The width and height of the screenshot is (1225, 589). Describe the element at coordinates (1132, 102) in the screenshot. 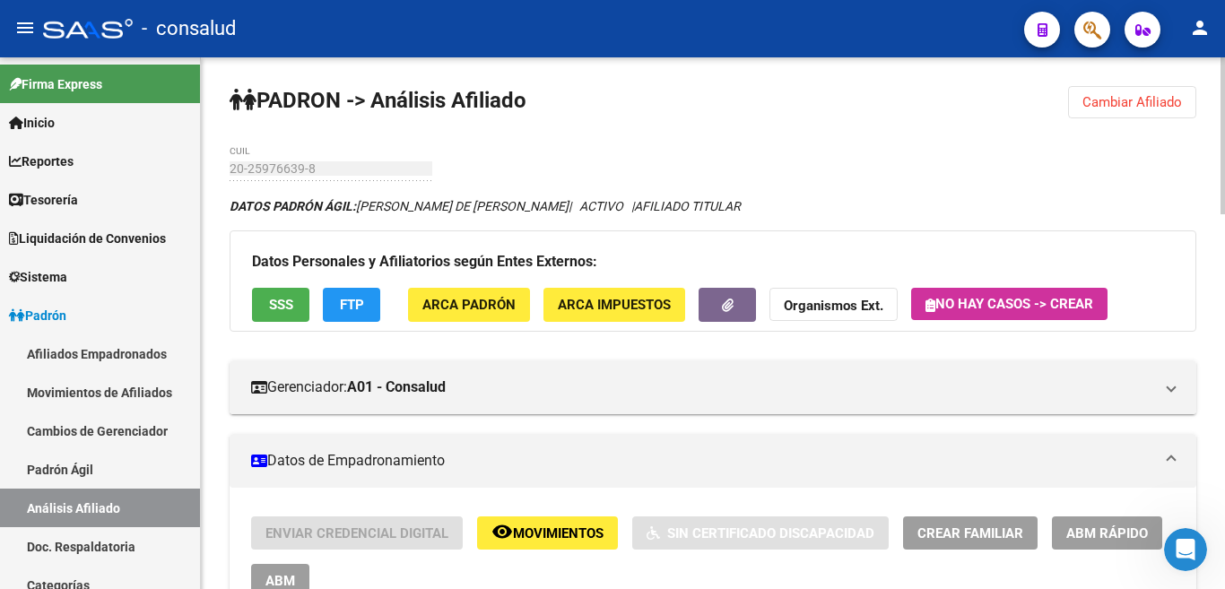

I see `span: Cambiar Afiliado` at that location.